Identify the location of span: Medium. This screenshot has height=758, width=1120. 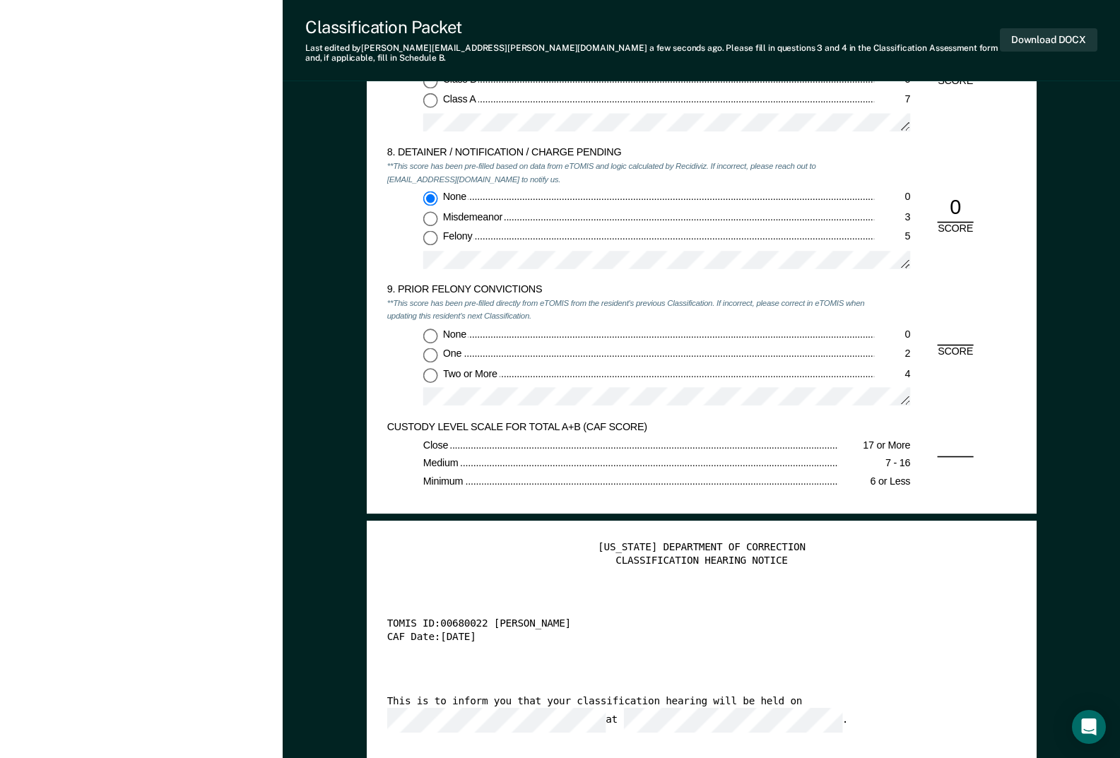
(441, 463).